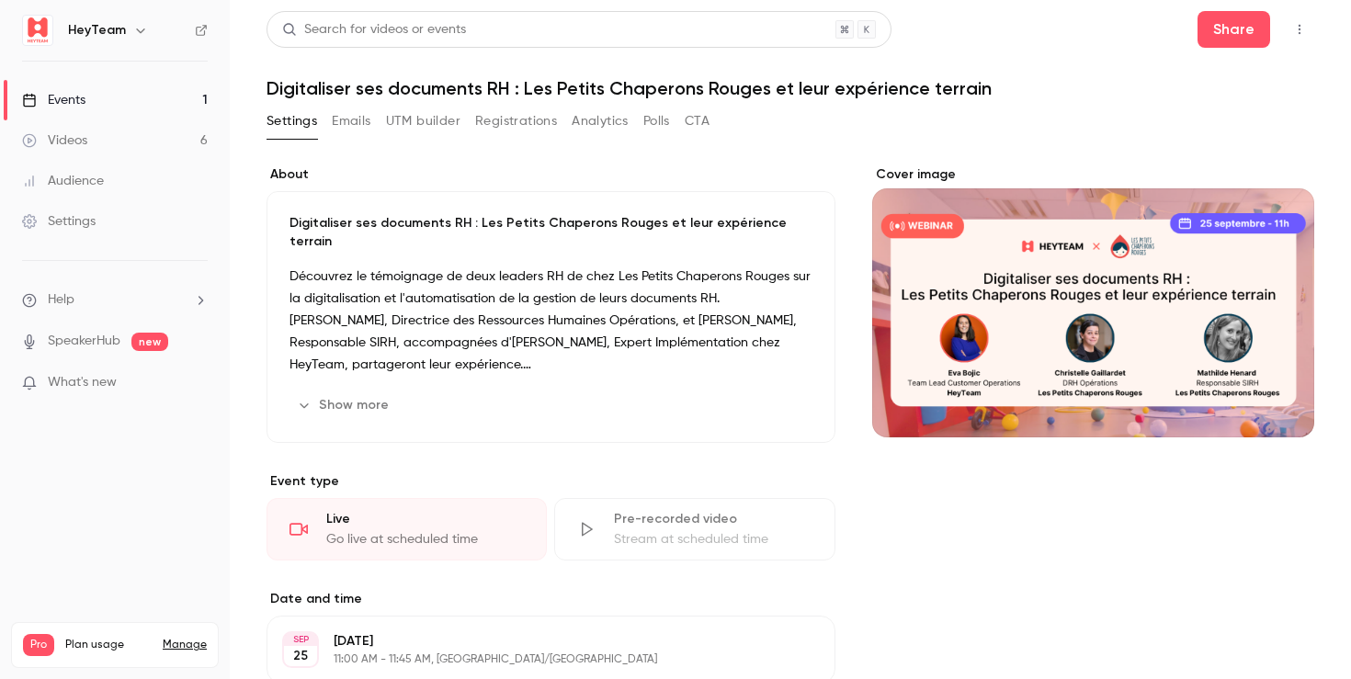 Image resolution: width=1351 pixels, height=679 pixels. Describe the element at coordinates (694, 530) in the screenshot. I see `div: Pre-recorded videoStream at scheduled time` at that location.